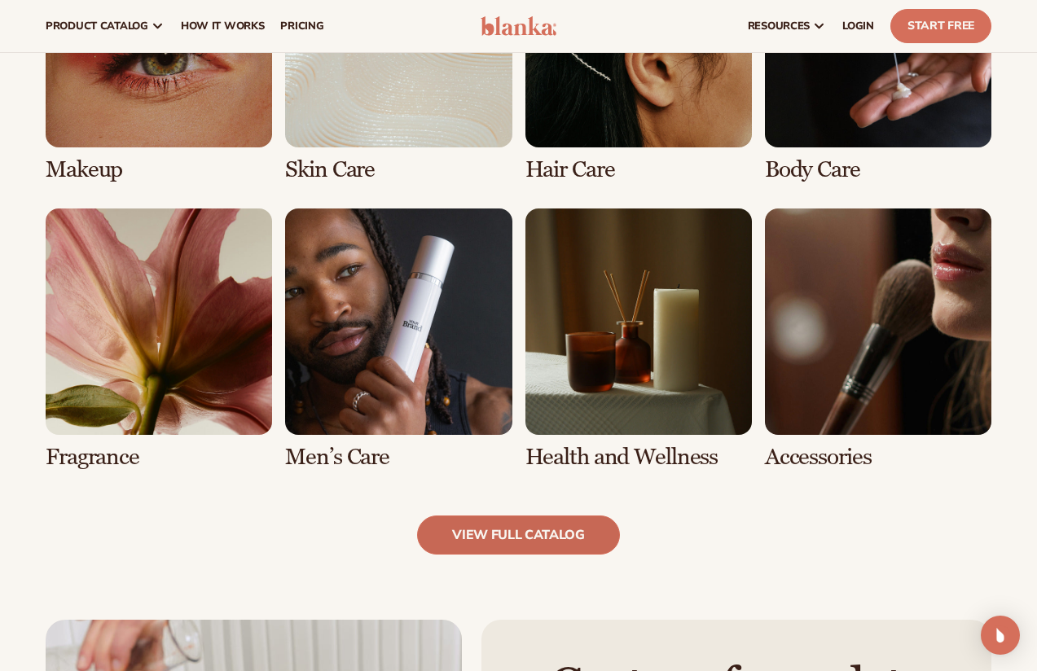 Image resolution: width=1037 pixels, height=671 pixels. Describe the element at coordinates (518, 535) in the screenshot. I see `a: view full catalog` at that location.